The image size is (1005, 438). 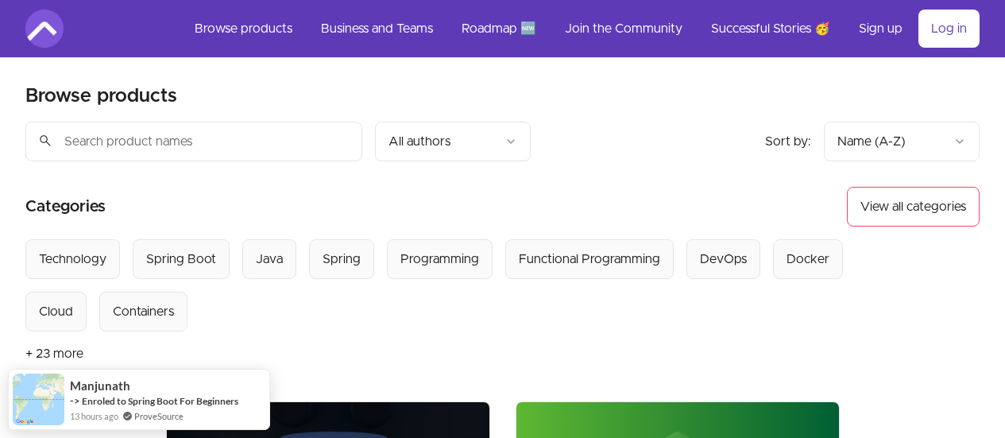 I want to click on a: Business and Teams, so click(x=377, y=29).